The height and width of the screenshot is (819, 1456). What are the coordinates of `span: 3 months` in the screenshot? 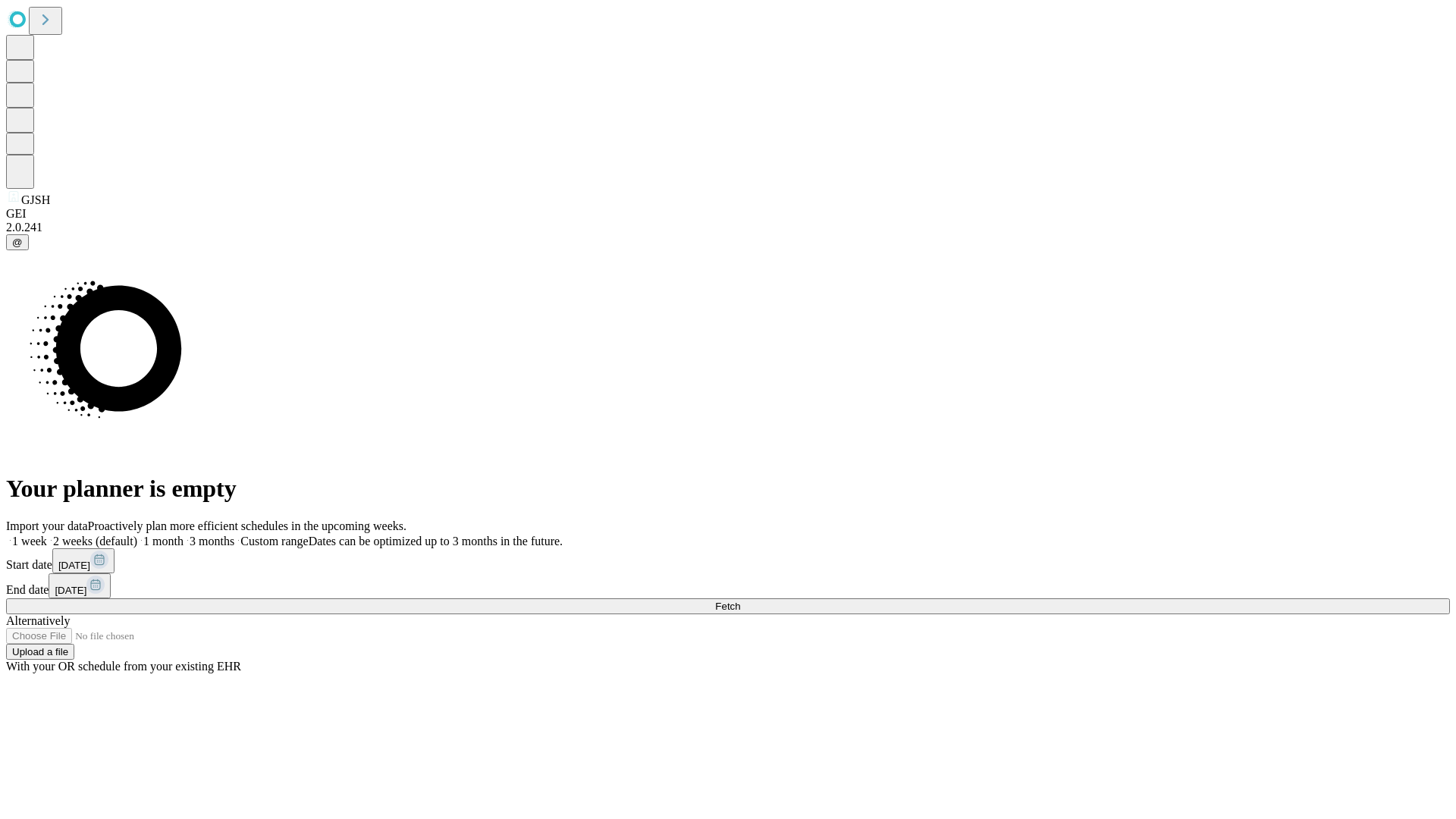 It's located at (212, 541).